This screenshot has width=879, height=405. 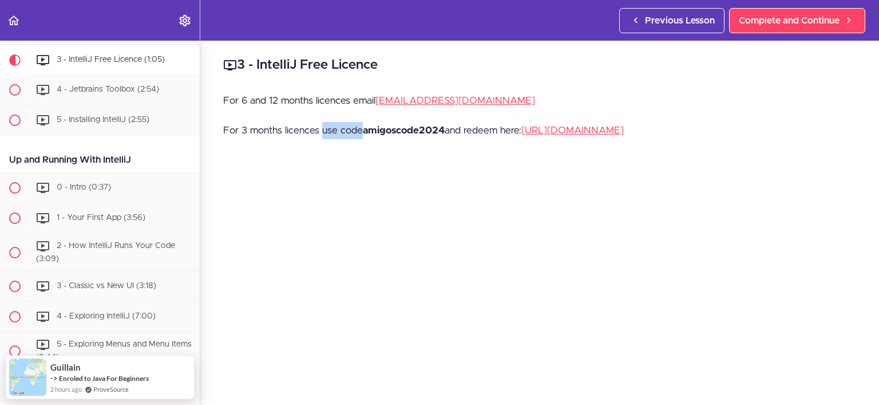 I want to click on span: Complete and Continue, so click(x=789, y=21).